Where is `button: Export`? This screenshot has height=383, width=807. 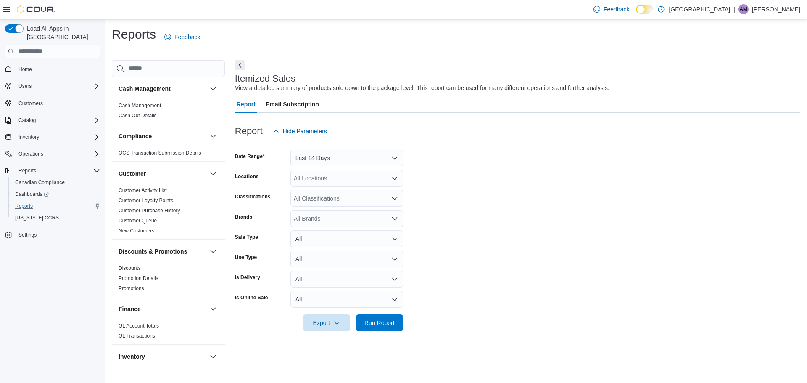
button: Export is located at coordinates (327, 323).